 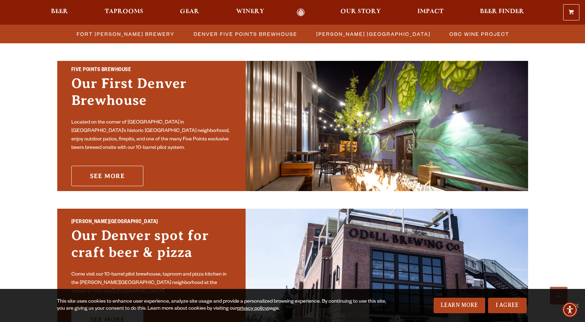 What do you see at coordinates (252, 309) in the screenshot?
I see `a: privacy policy` at bounding box center [252, 309].